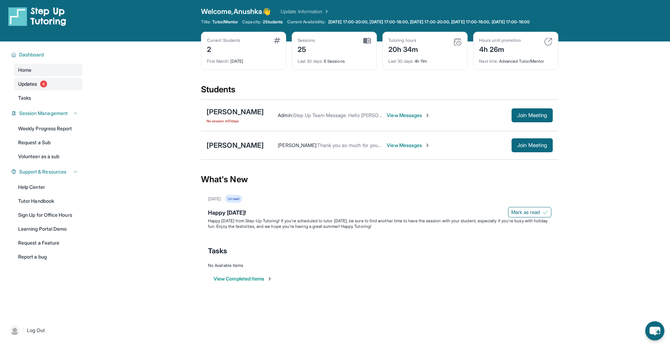  I want to click on img: logo, so click(37, 16).